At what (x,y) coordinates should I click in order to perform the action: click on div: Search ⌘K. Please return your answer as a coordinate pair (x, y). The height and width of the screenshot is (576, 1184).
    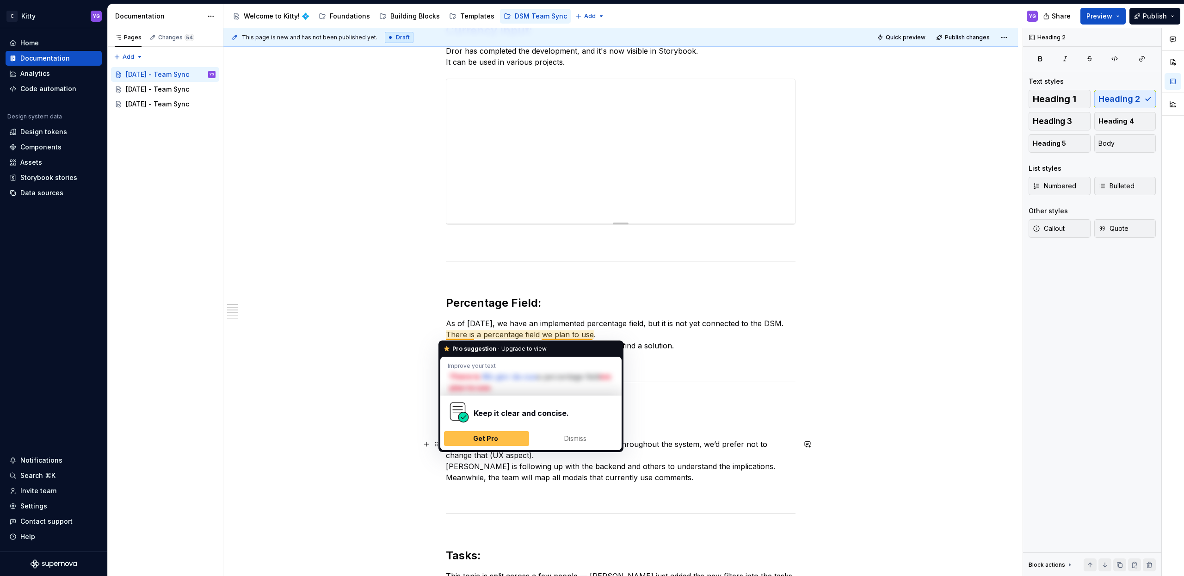
    Looking at the image, I should click on (38, 476).